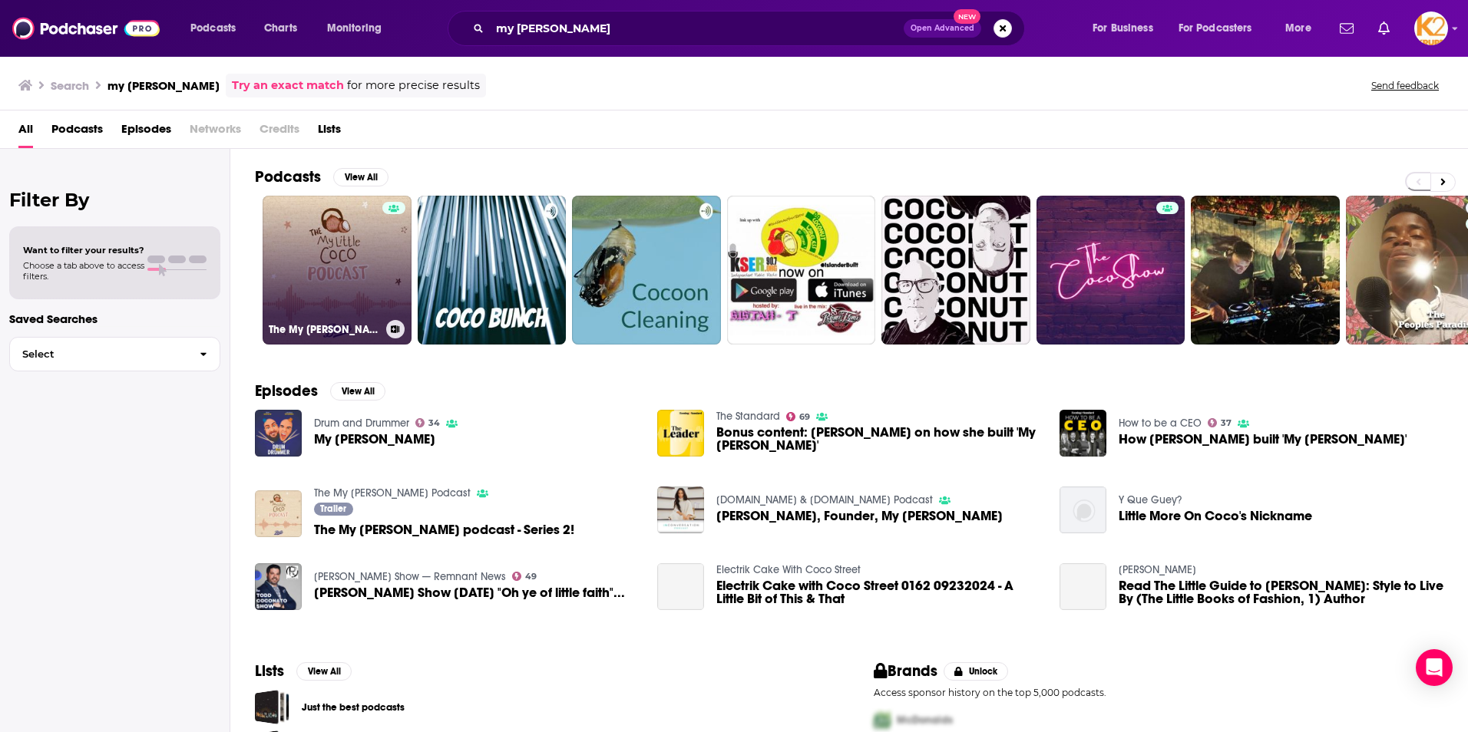 The height and width of the screenshot is (732, 1468). I want to click on a: Try an exact match, so click(288, 85).